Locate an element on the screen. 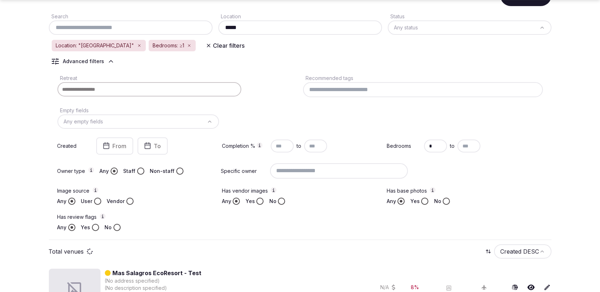 The width and height of the screenshot is (600, 292). button: From is located at coordinates (114, 146).